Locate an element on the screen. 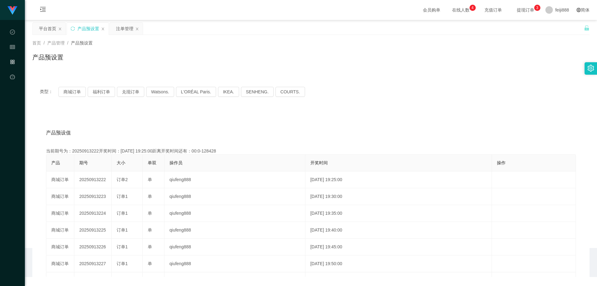 This screenshot has width=597, height=286. div: 2021 is located at coordinates (311, 266).